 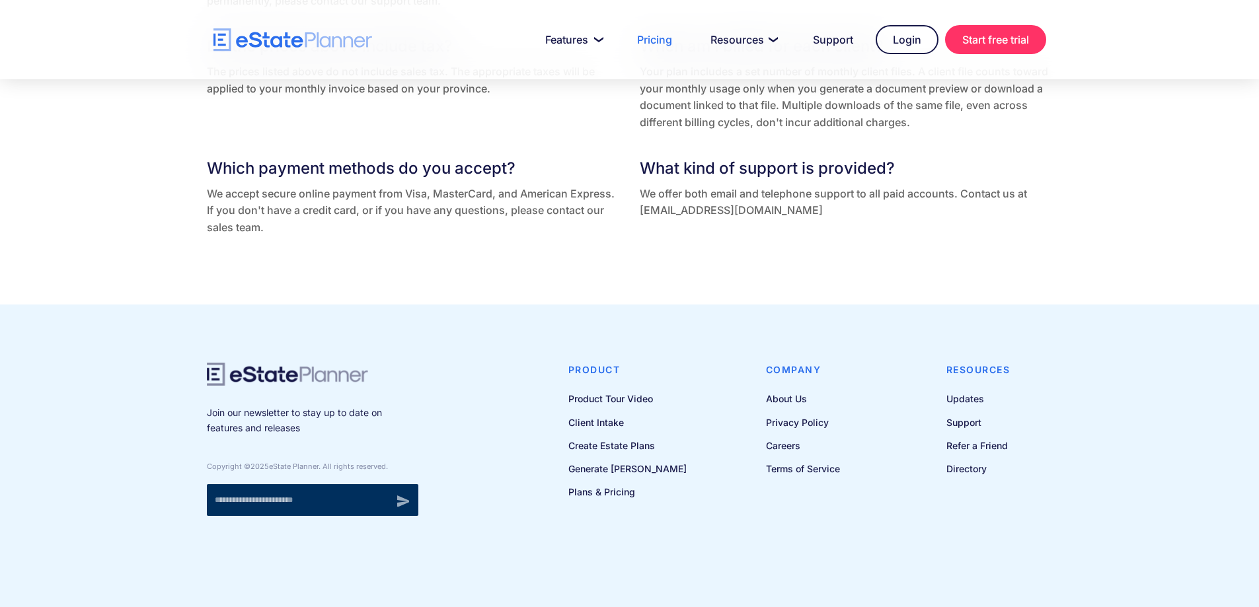 What do you see at coordinates (978, 445) in the screenshot?
I see `a: Refer a Friend` at bounding box center [978, 445].